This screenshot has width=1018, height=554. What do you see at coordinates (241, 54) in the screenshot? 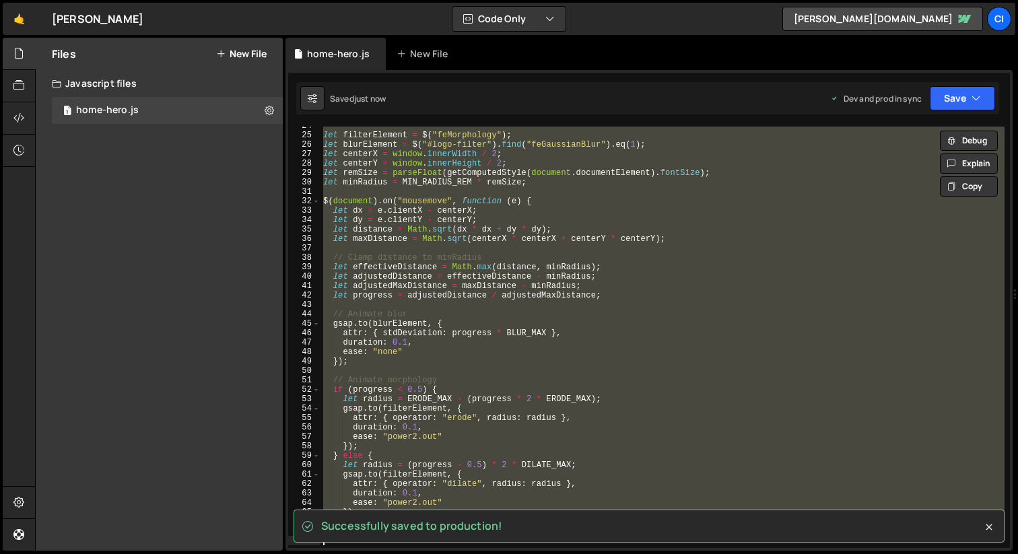
I see `button: New File` at bounding box center [241, 54].